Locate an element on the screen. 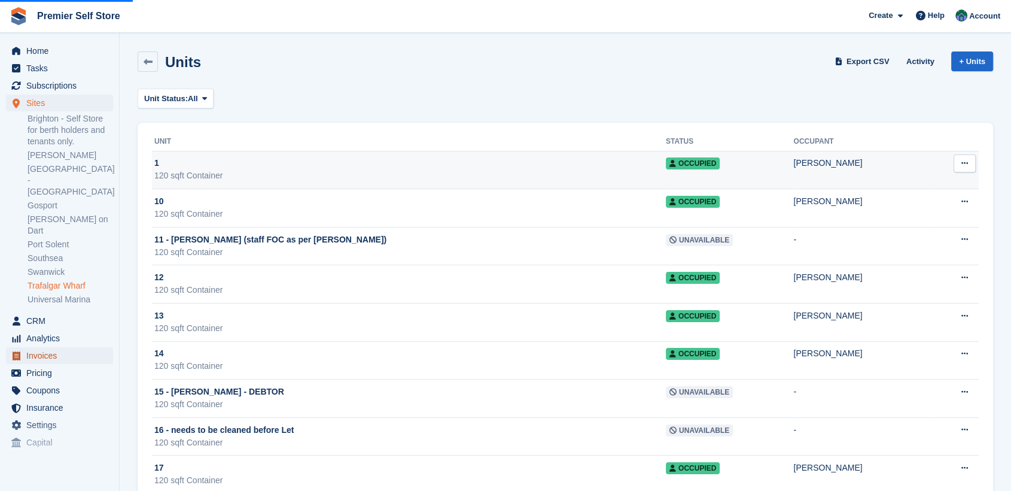  a: Brighton - Self Store for berth holders and tenants only. is located at coordinates (70, 130).